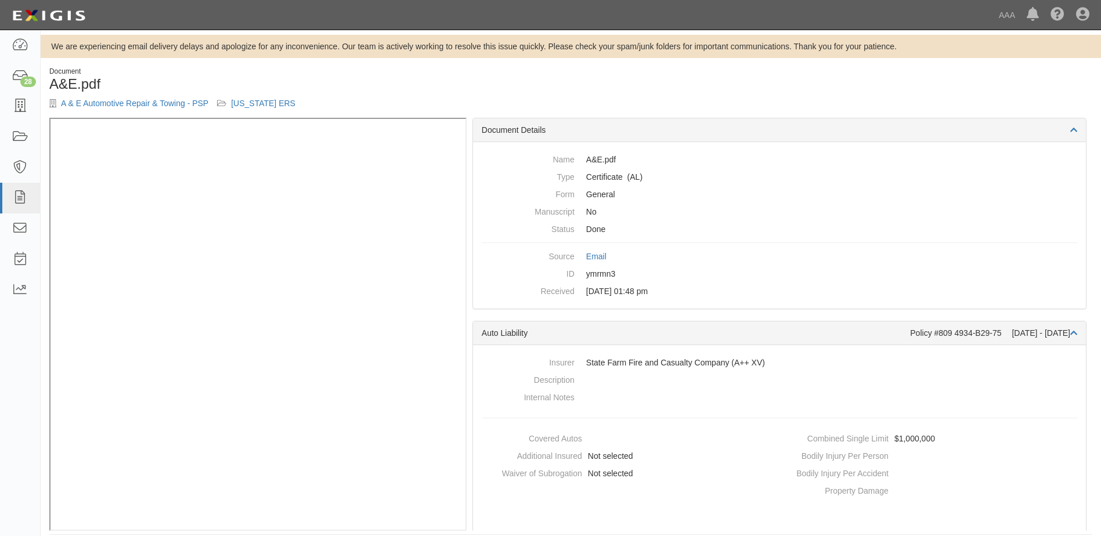 This screenshot has height=536, width=1101. Describe the element at coordinates (780, 160) in the screenshot. I see `dd: A&E.pdf` at that location.